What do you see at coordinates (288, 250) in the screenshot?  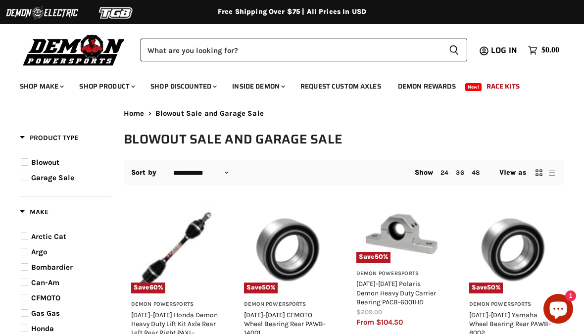 I see `a: 2011-2022 CFMOTO Wheel Bearing Rear PAWB-14001Save50%` at bounding box center [288, 250].